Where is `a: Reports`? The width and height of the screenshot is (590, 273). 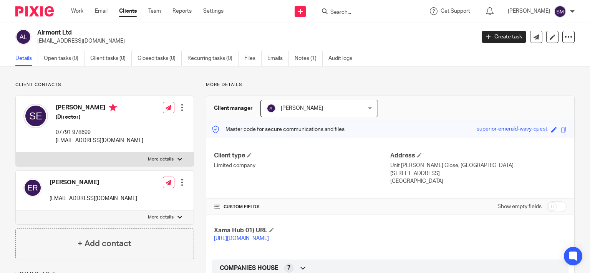 a: Reports is located at coordinates (182, 11).